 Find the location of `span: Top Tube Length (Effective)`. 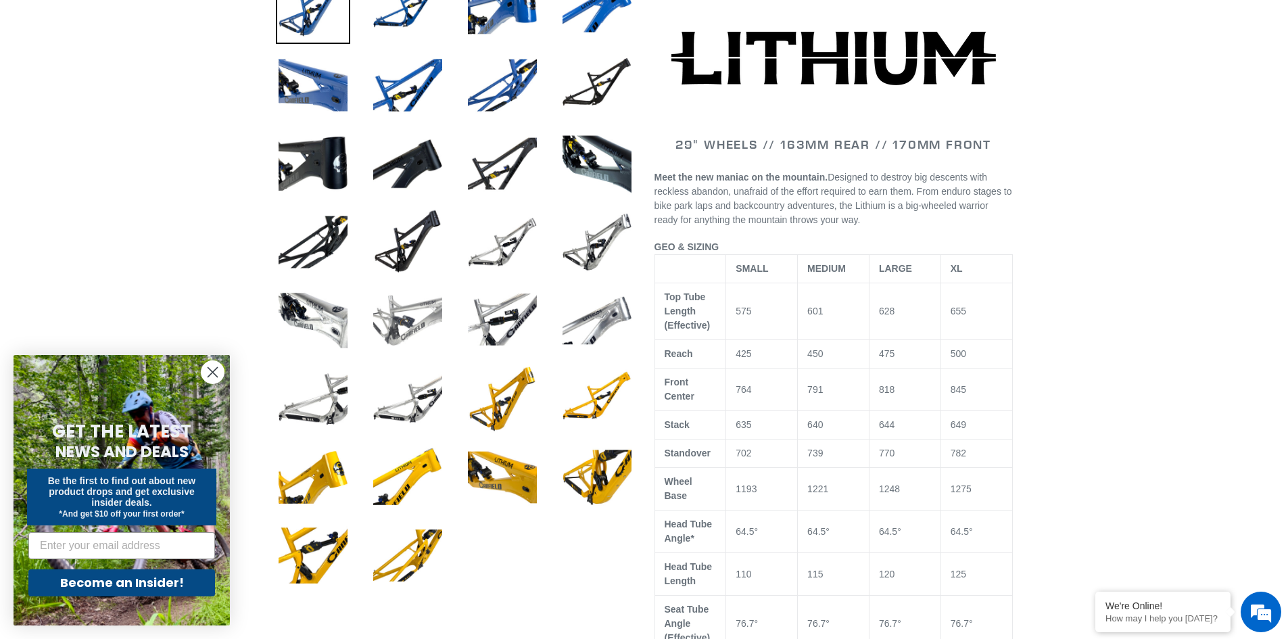

span: Top Tube Length (Effective) is located at coordinates (688, 311).